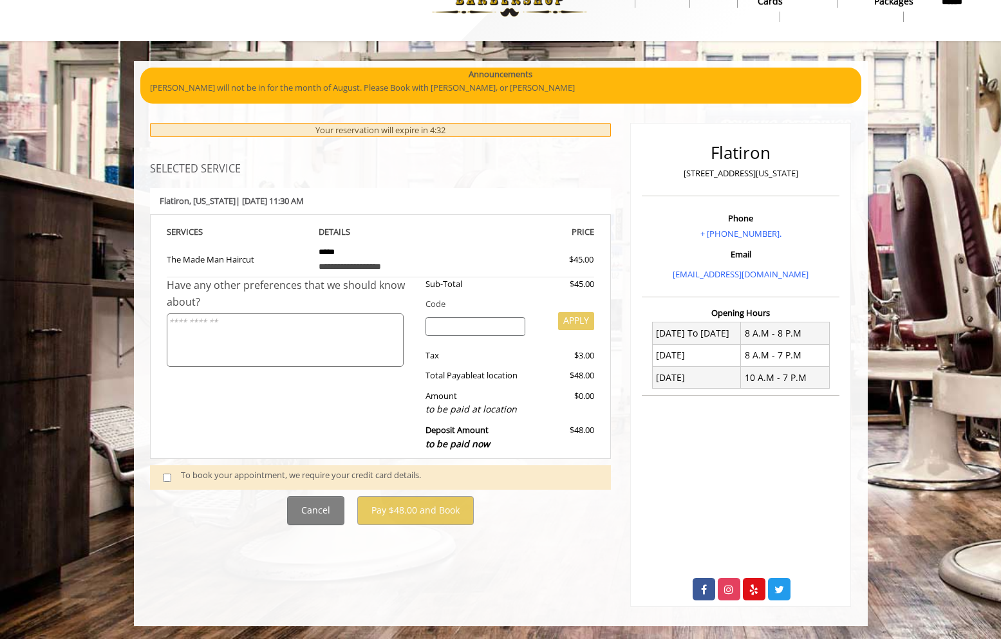 The height and width of the screenshot is (639, 1001). Describe the element at coordinates (292, 294) in the screenshot. I see `div: Have any other preferences that we should know about?` at that location.